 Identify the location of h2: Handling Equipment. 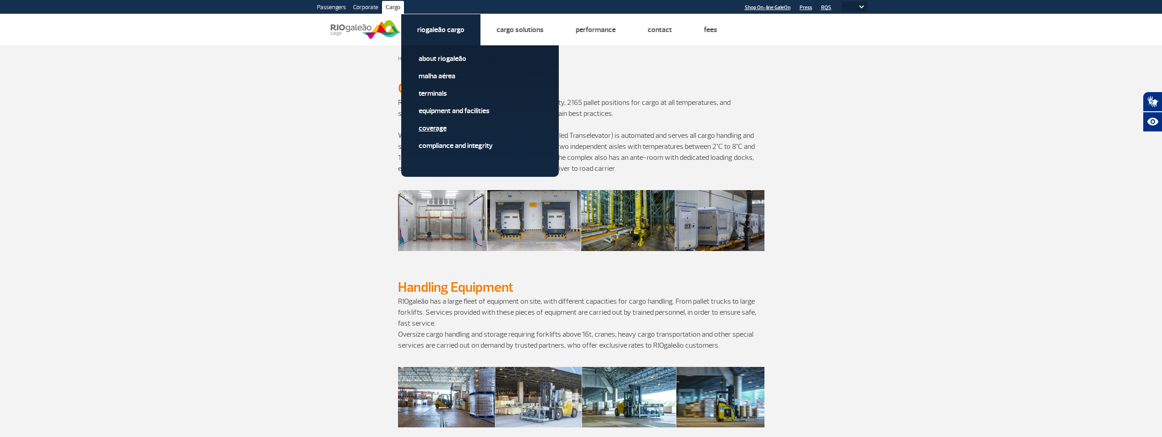
(581, 287).